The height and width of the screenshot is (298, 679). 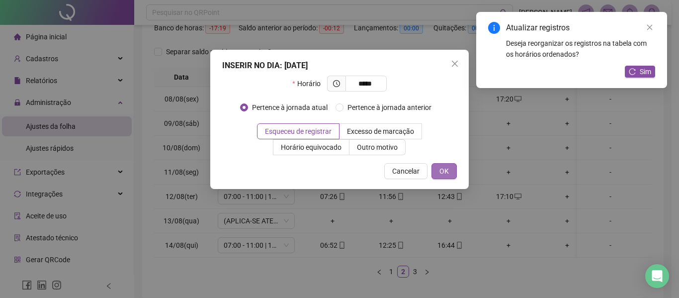 What do you see at coordinates (633, 72) in the screenshot?
I see `span: reload` at bounding box center [633, 72].